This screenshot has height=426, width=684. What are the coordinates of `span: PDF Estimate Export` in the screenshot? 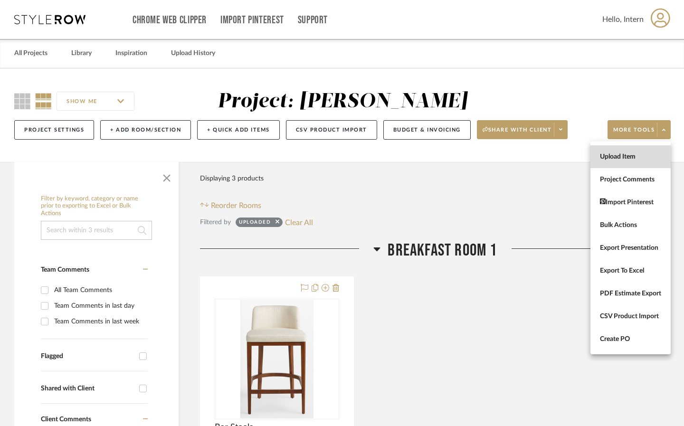 It's located at (630, 294).